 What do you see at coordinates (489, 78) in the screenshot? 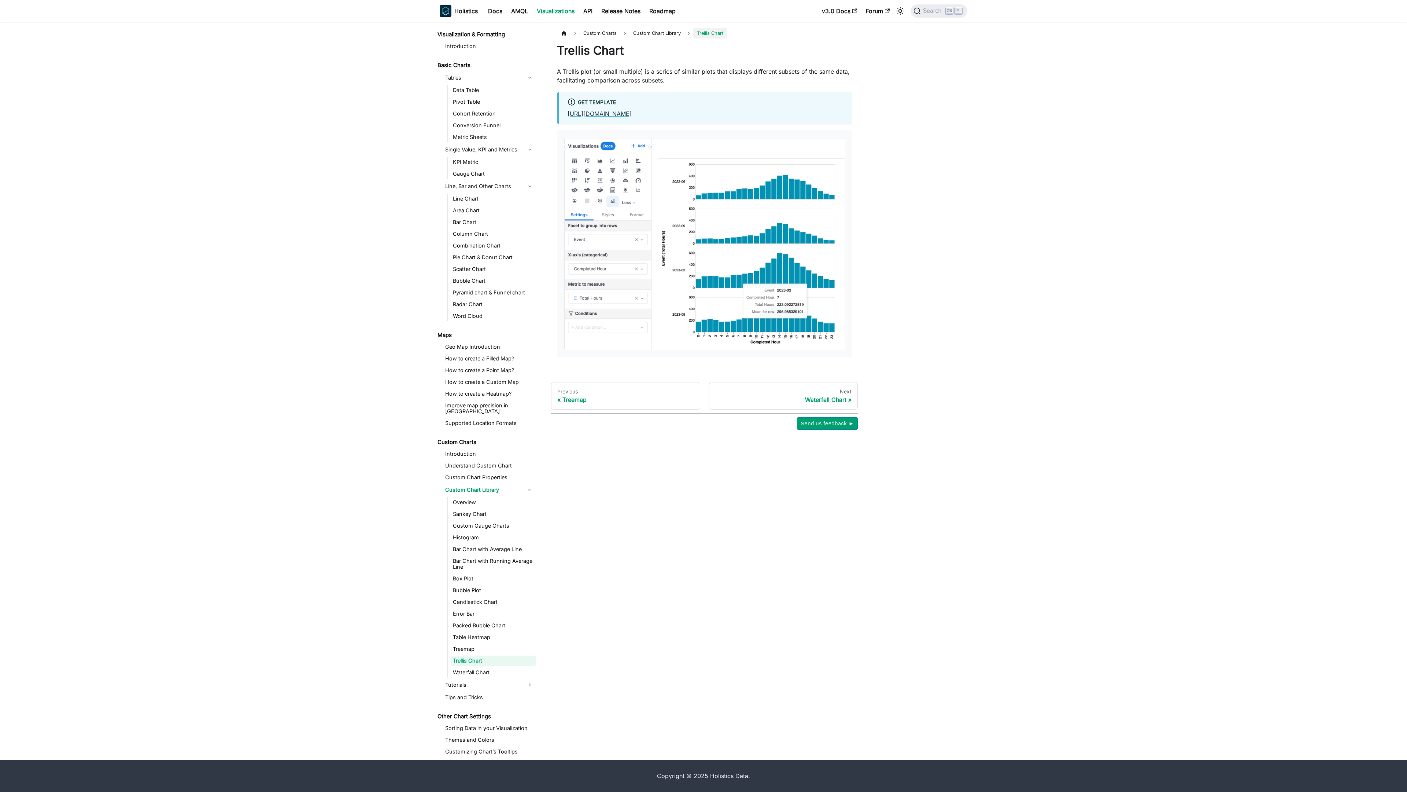
I see `a: Tables` at bounding box center [489, 78].